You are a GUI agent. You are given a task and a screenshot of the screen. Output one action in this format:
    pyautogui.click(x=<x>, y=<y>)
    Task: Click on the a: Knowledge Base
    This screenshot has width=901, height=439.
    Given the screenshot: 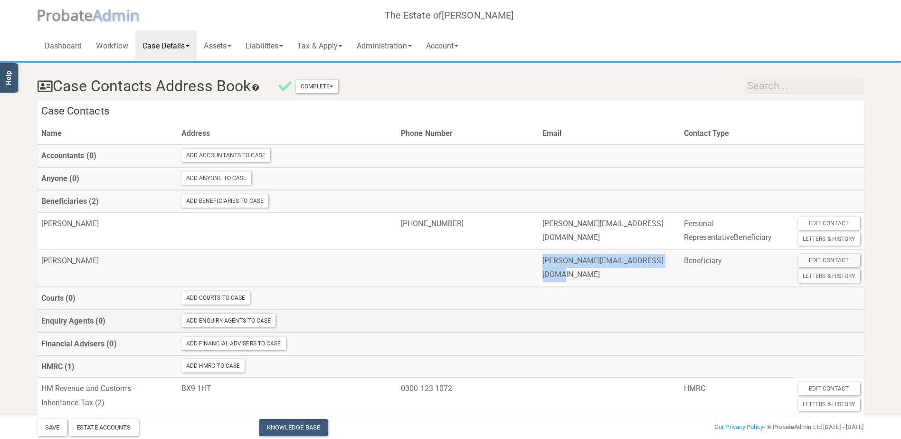 What is the action you would take?
    pyautogui.click(x=293, y=427)
    